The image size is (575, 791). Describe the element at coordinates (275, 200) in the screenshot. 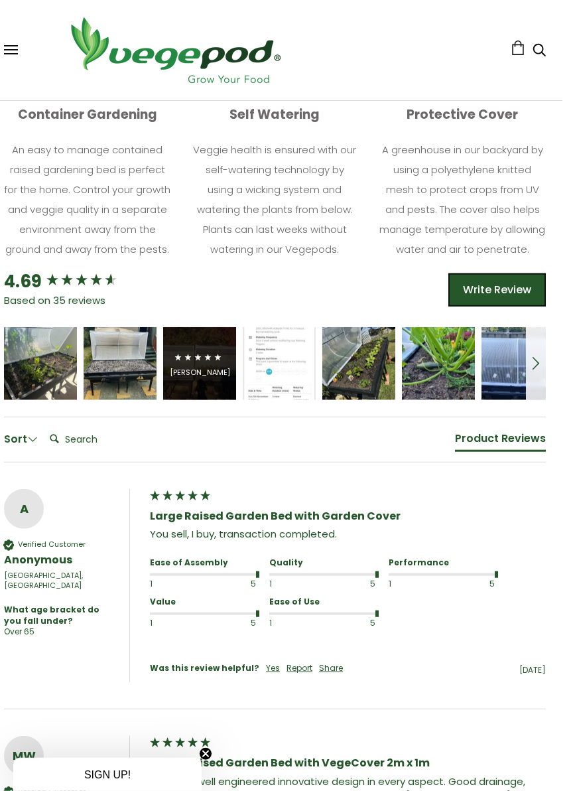

I see `p: Veggie health is ensured with our self-watering technology by using a wicking system and watering...` at that location.